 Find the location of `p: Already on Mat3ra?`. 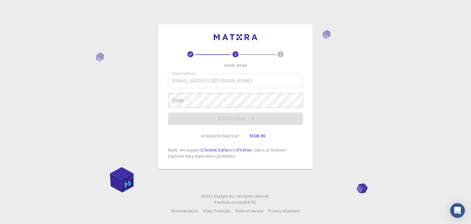

p: Already on Mat3ra? is located at coordinates (220, 136).